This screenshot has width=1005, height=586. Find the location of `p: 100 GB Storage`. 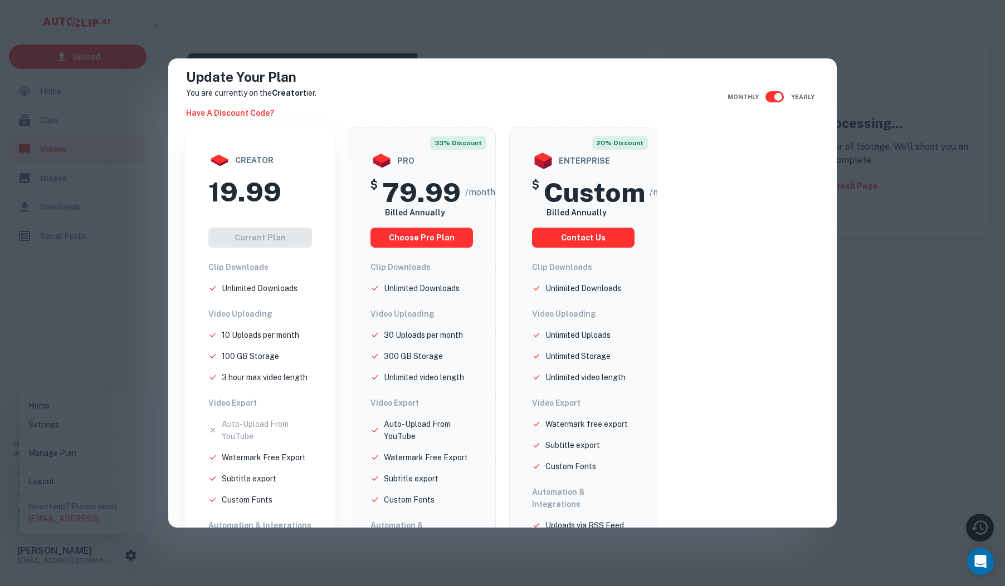

p: 100 GB Storage is located at coordinates (250, 356).